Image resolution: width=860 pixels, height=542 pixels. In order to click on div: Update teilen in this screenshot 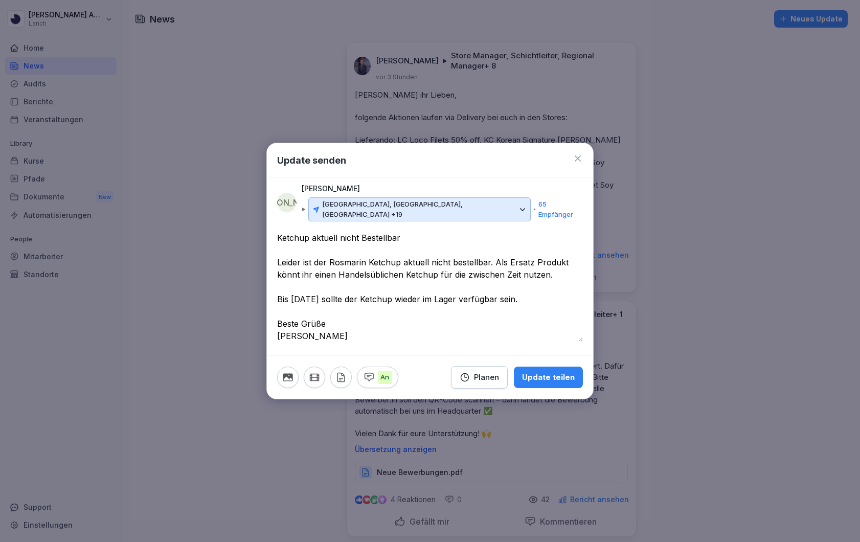, I will do `click(548, 377)`.